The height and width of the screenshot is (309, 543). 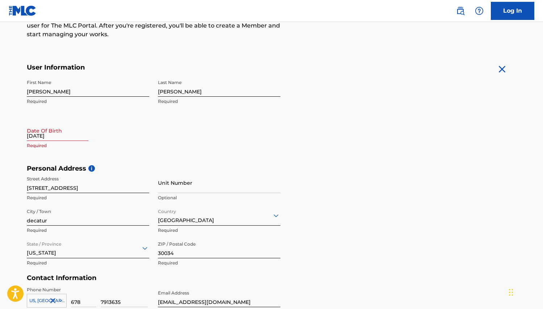 I want to click on img: close, so click(x=502, y=69).